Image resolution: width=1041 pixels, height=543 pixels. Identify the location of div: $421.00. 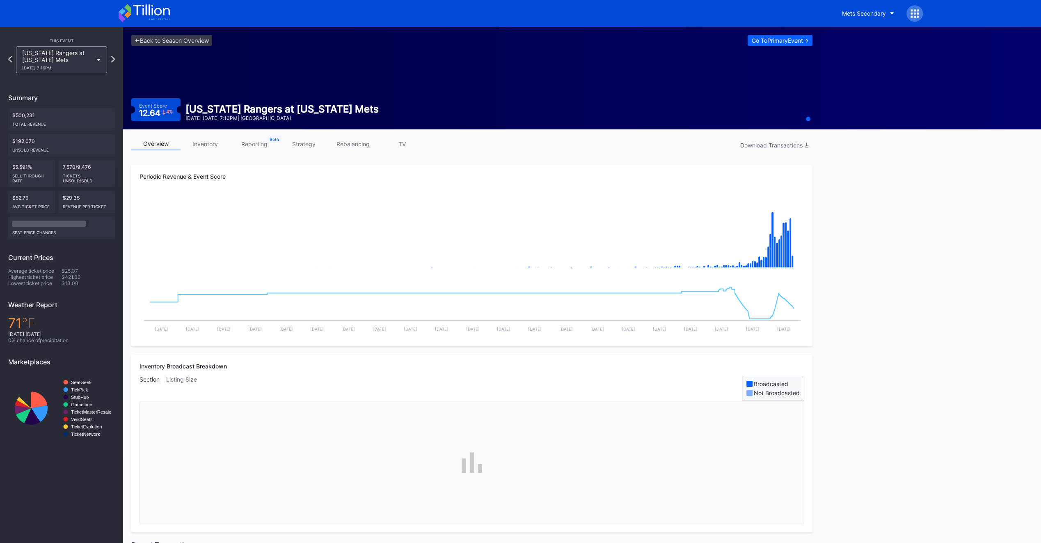
(88, 277).